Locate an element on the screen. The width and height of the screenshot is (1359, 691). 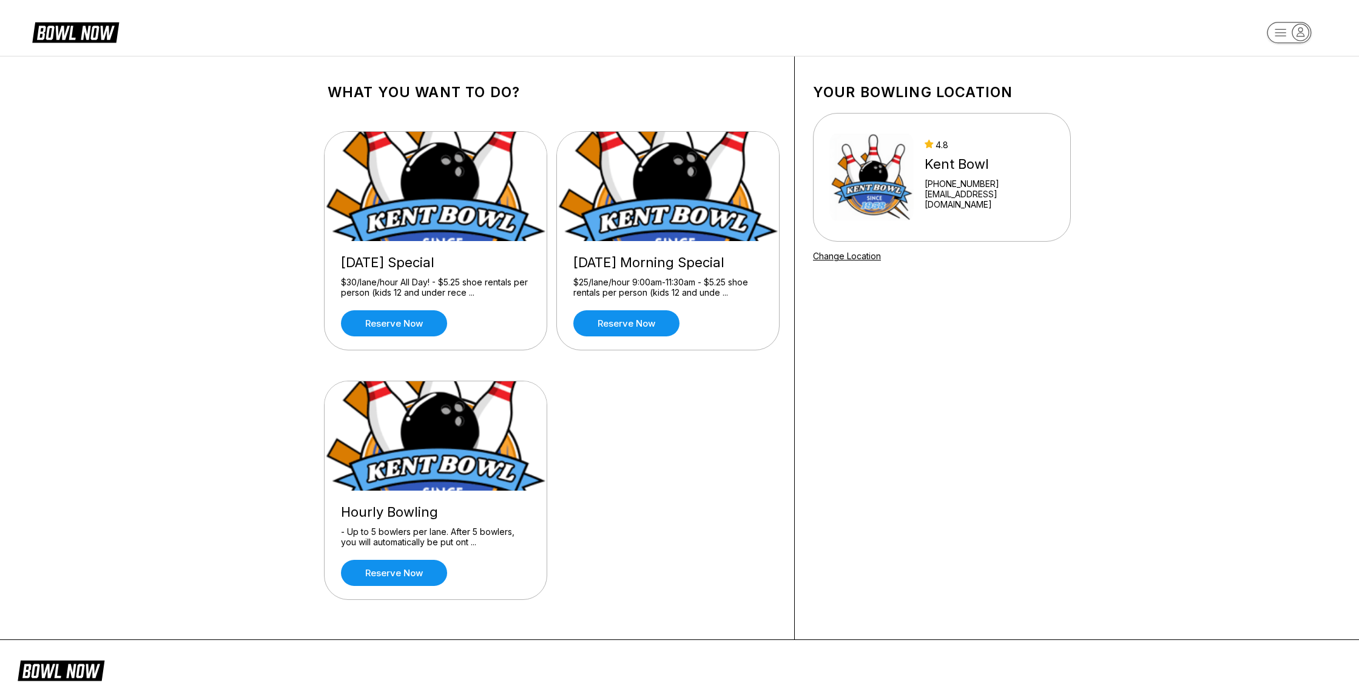
img: Sunday Morning Special is located at coordinates (669, 186).